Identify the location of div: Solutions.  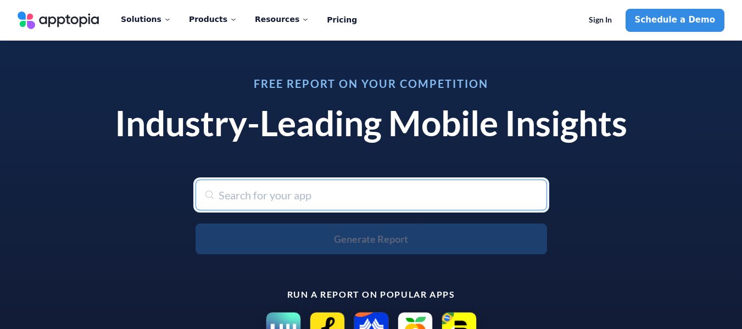
(146, 19).